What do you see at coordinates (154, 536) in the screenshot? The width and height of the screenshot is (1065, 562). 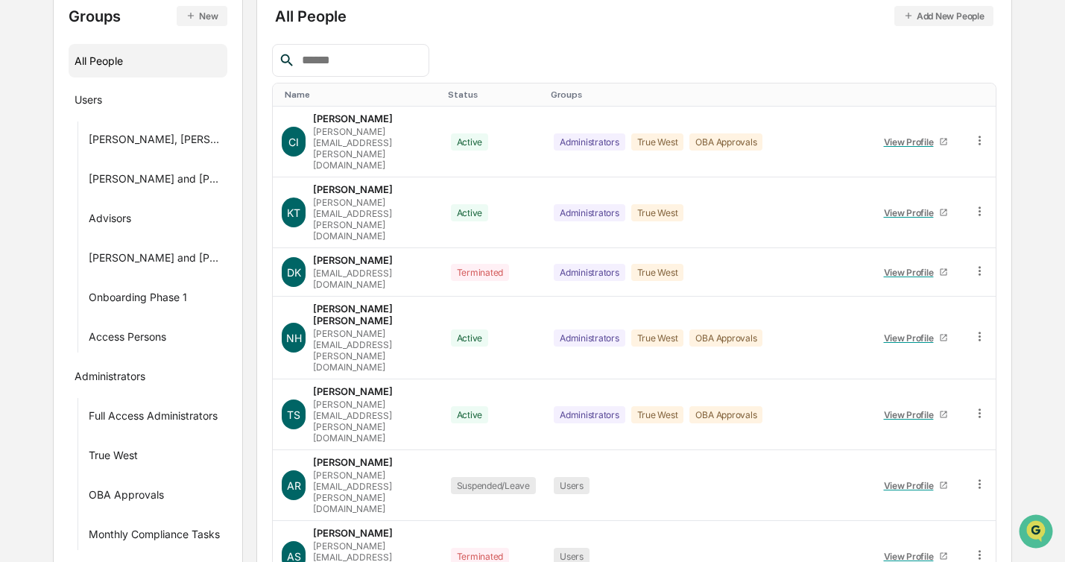 I see `div: Monthly Compliance Tasks` at bounding box center [154, 536].